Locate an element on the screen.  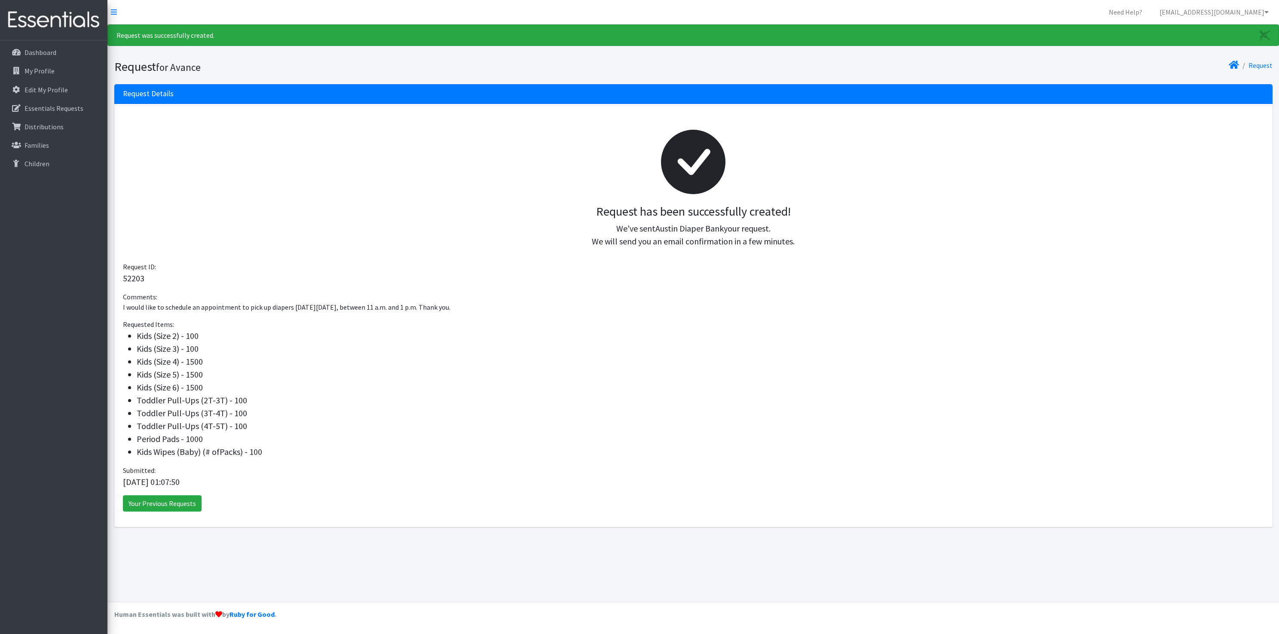
p: Children is located at coordinates (37, 164).